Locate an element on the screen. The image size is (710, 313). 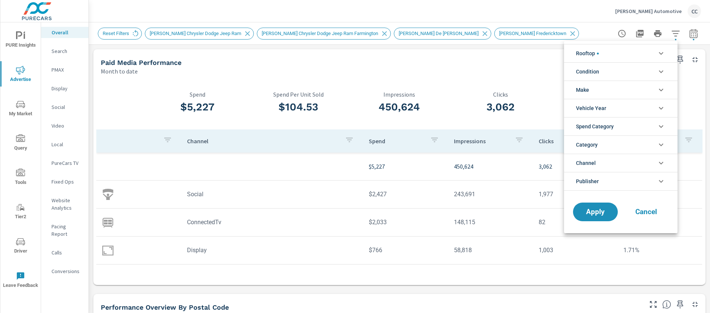
span: Rooftop is located at coordinates (587, 53).